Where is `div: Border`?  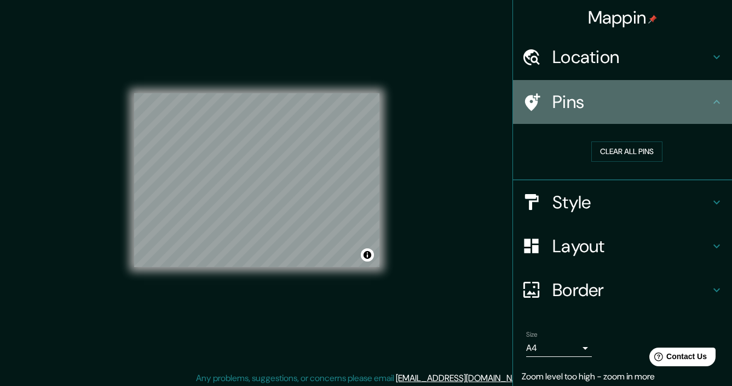
div: Border is located at coordinates (623, 290).